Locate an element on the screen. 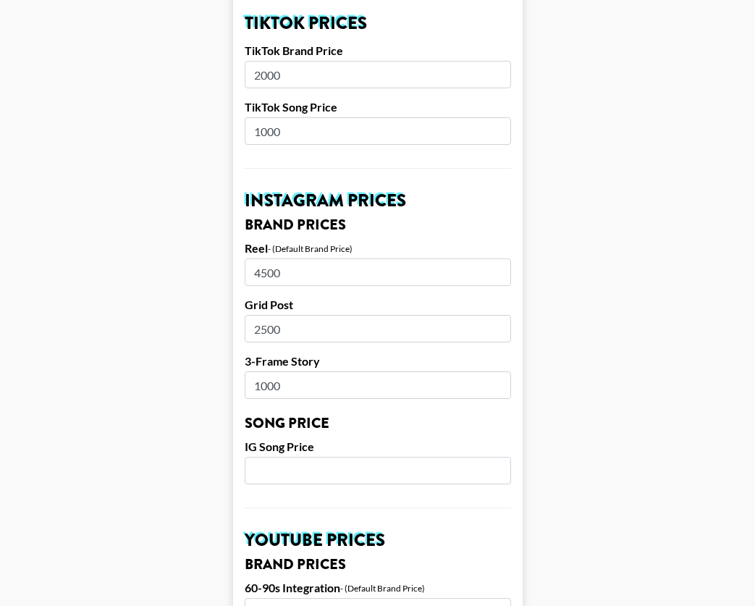  label: 3-Frame Story is located at coordinates (378, 361).